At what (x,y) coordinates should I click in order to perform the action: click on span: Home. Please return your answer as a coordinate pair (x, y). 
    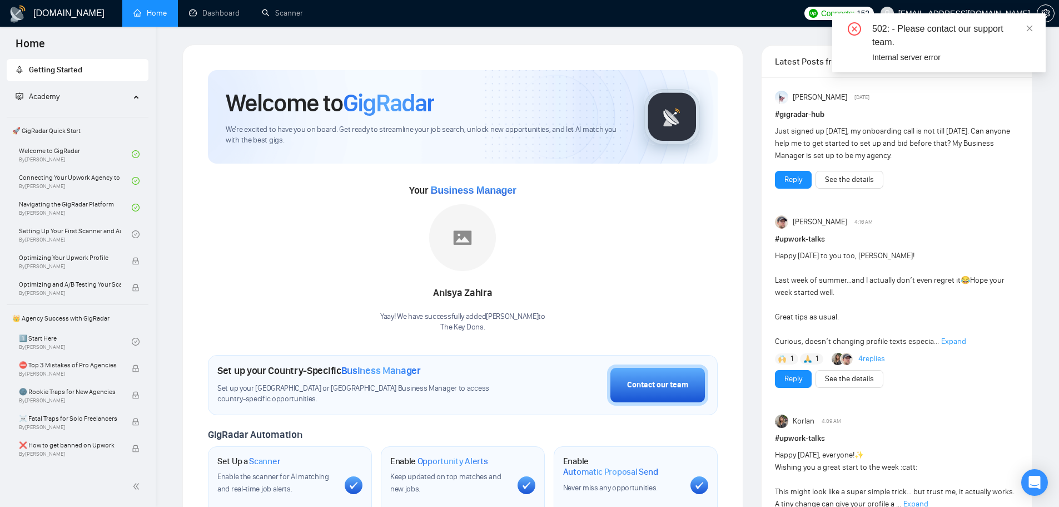
    Looking at the image, I should click on (30, 47).